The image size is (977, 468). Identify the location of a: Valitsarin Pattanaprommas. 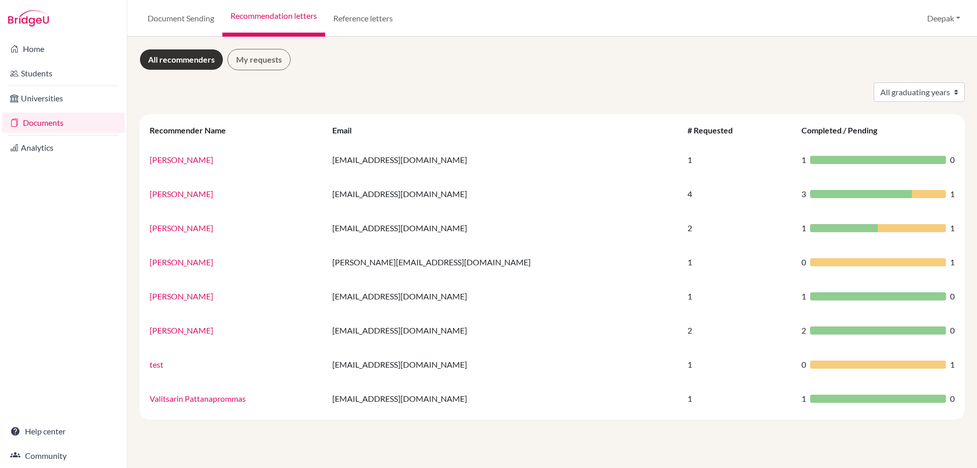
(198, 398).